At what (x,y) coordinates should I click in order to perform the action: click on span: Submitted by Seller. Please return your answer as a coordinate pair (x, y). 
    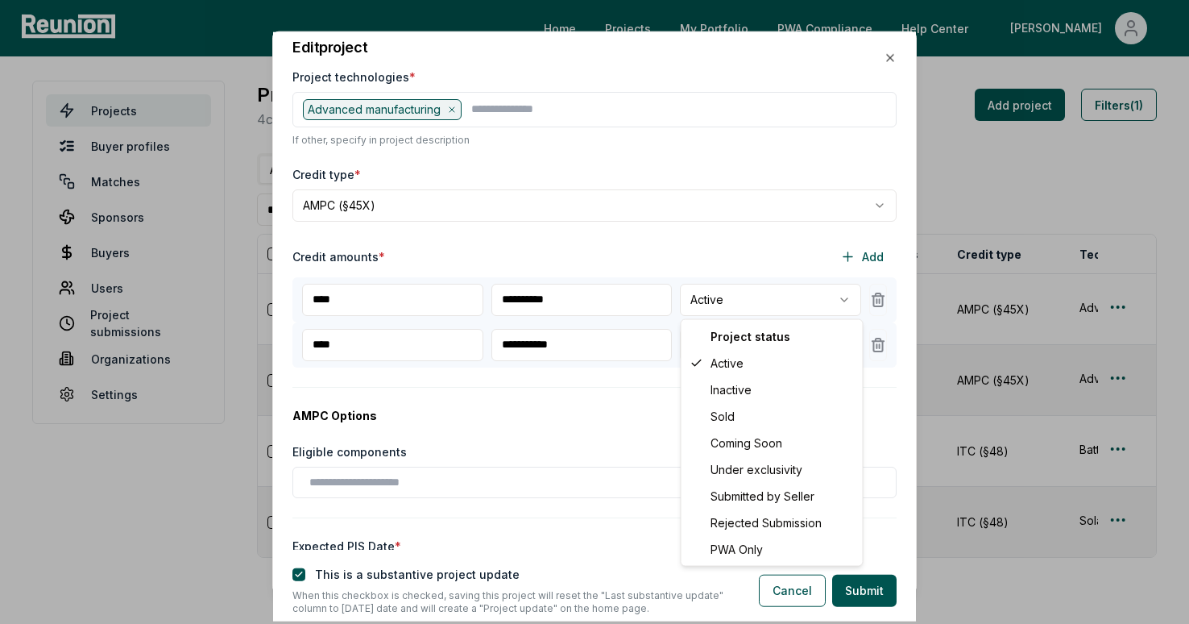
    Looking at the image, I should click on (762, 496).